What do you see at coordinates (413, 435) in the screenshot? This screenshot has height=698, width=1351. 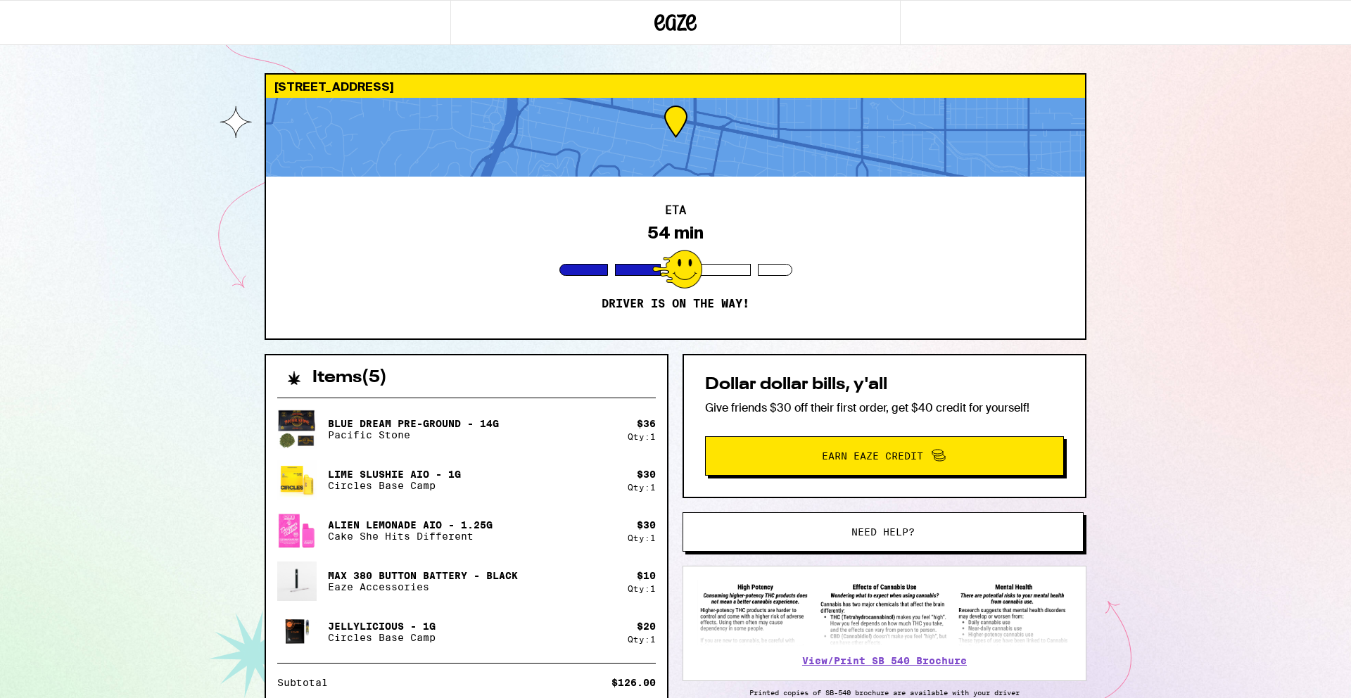 I see `p: Pacific Stone` at bounding box center [413, 435].